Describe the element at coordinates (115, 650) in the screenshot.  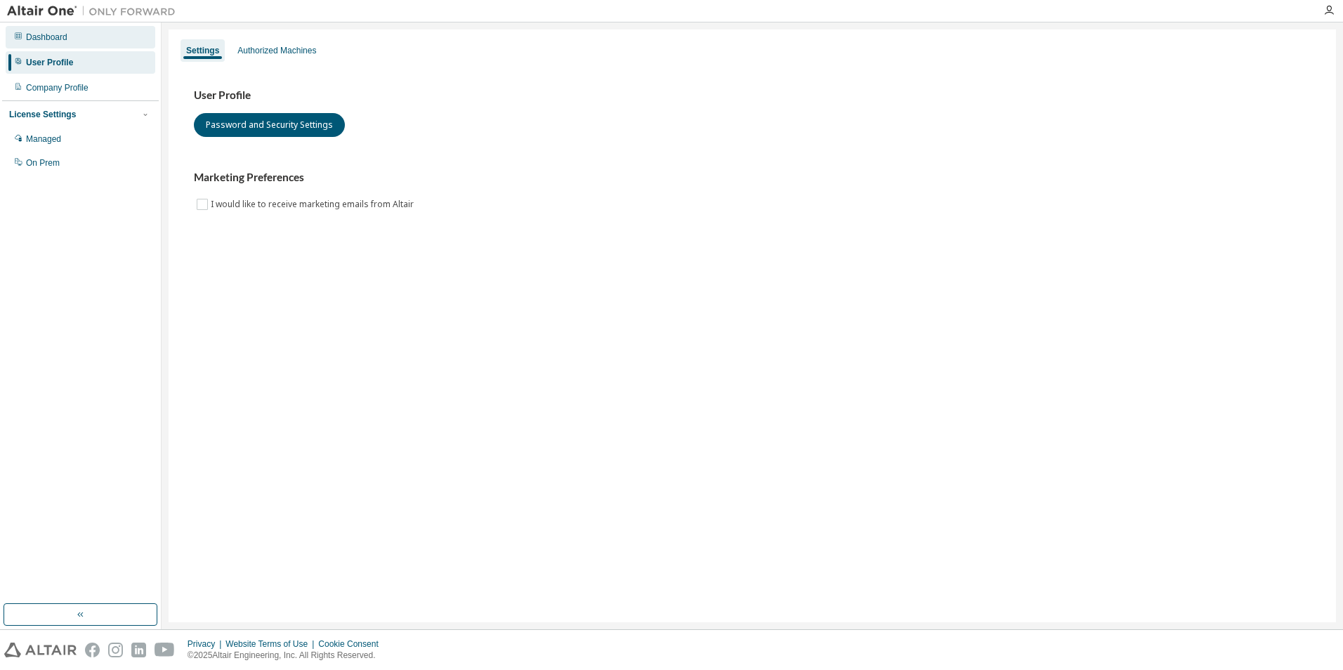
I see `img: instagram.svg` at that location.